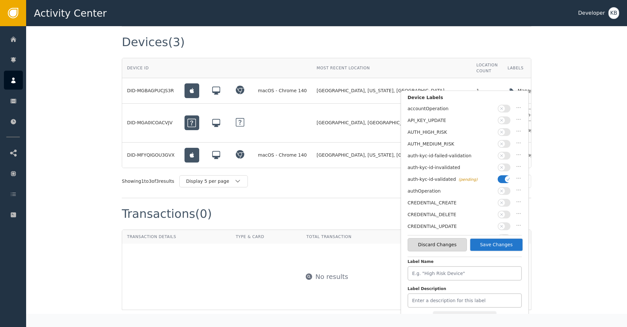 This screenshot has width=627, height=327. What do you see at coordinates (451, 238) in the screenshot?
I see `div: DEVICE_SEEN_ONCE` at bounding box center [451, 238].